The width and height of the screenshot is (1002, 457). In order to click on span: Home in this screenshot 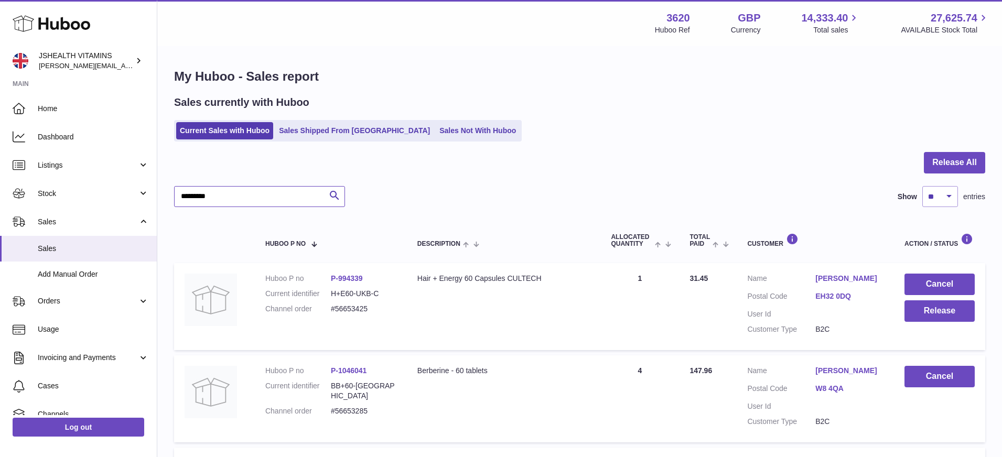, I will do `click(93, 109)`.